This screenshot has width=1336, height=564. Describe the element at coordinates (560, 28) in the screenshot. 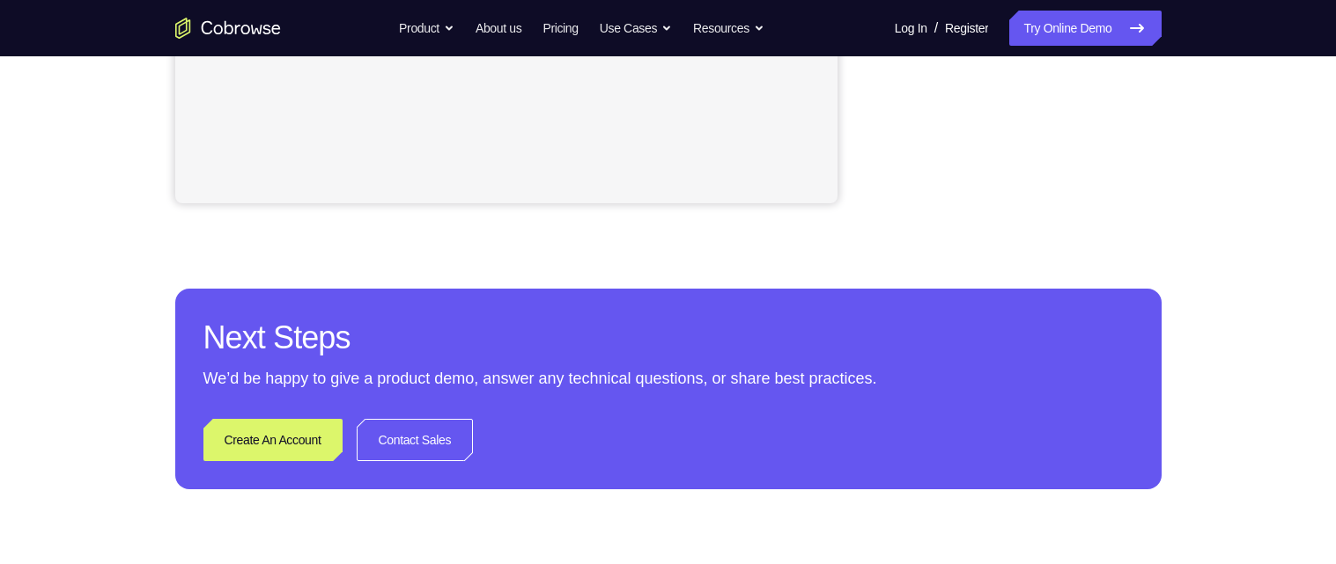

I see `a: Pricing` at that location.